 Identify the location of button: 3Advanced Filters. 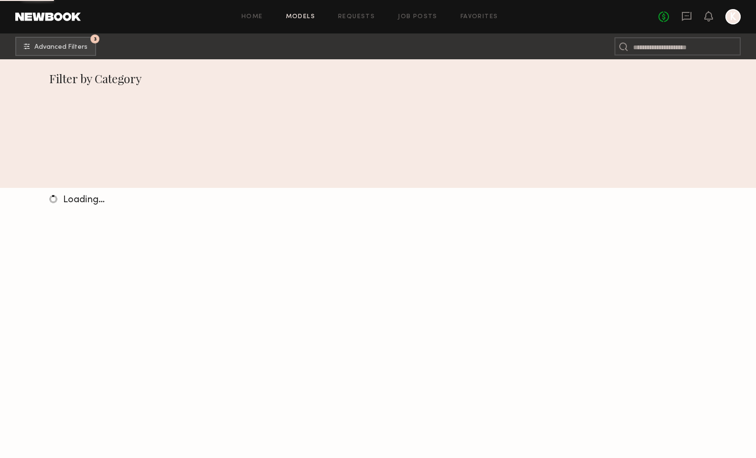
(55, 46).